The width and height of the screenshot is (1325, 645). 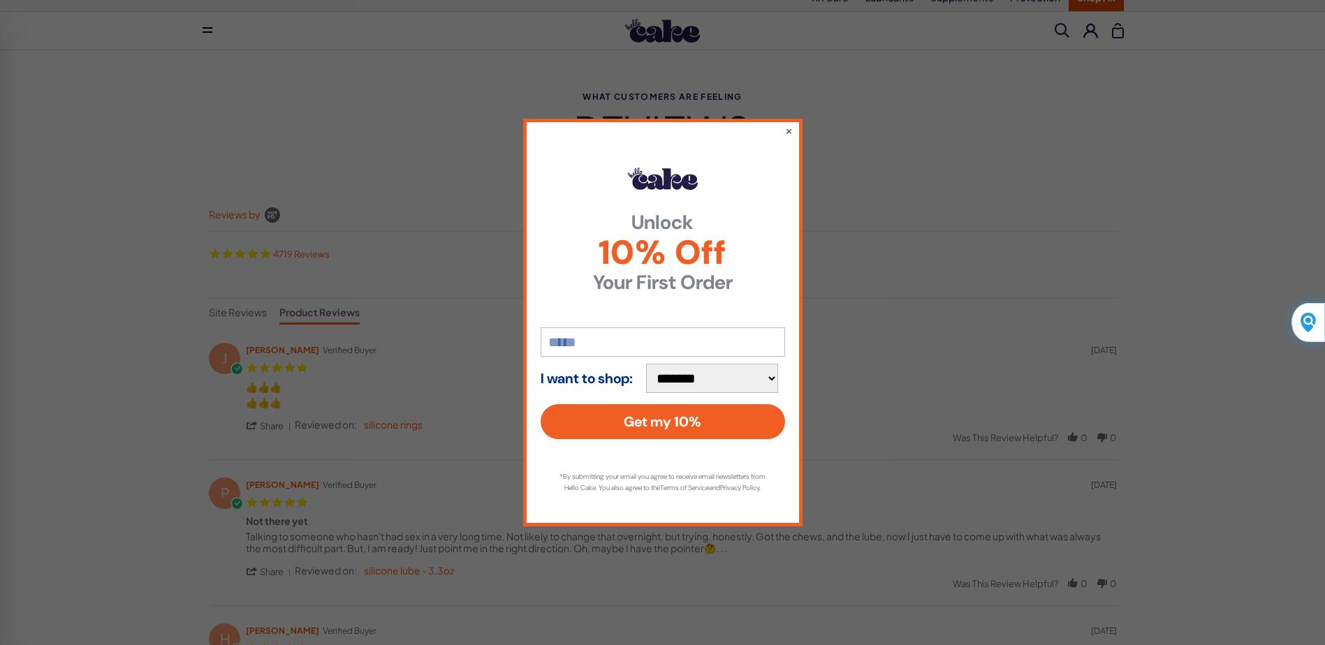 I want to click on a: Privacy Policy, so click(x=740, y=488).